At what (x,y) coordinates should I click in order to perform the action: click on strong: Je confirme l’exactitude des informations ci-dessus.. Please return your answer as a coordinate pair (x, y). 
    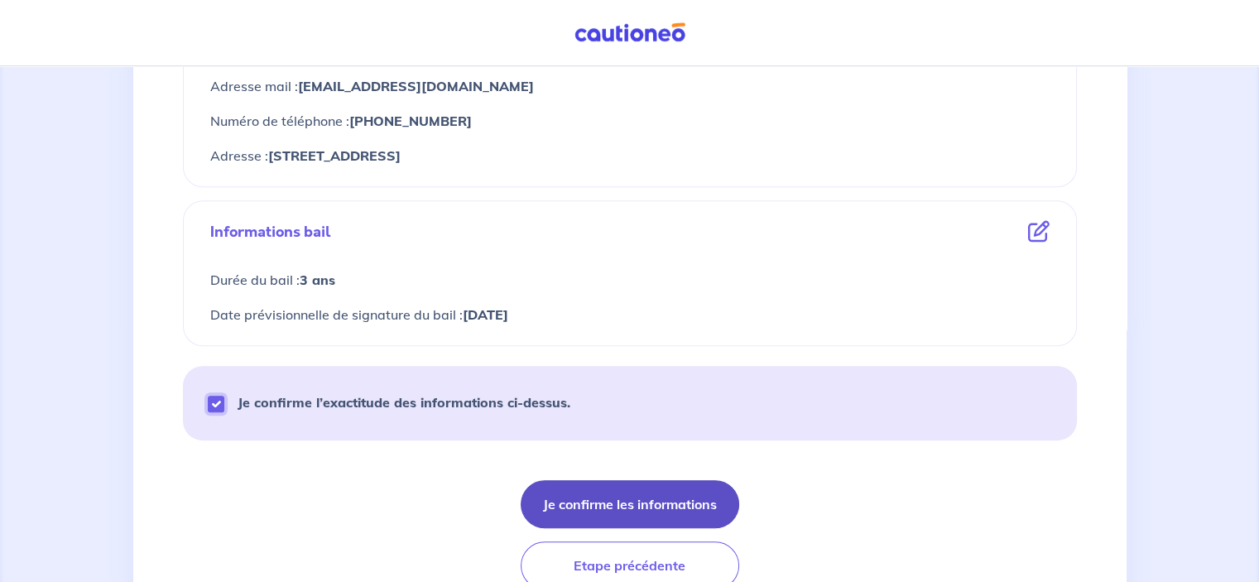
    Looking at the image, I should click on (404, 402).